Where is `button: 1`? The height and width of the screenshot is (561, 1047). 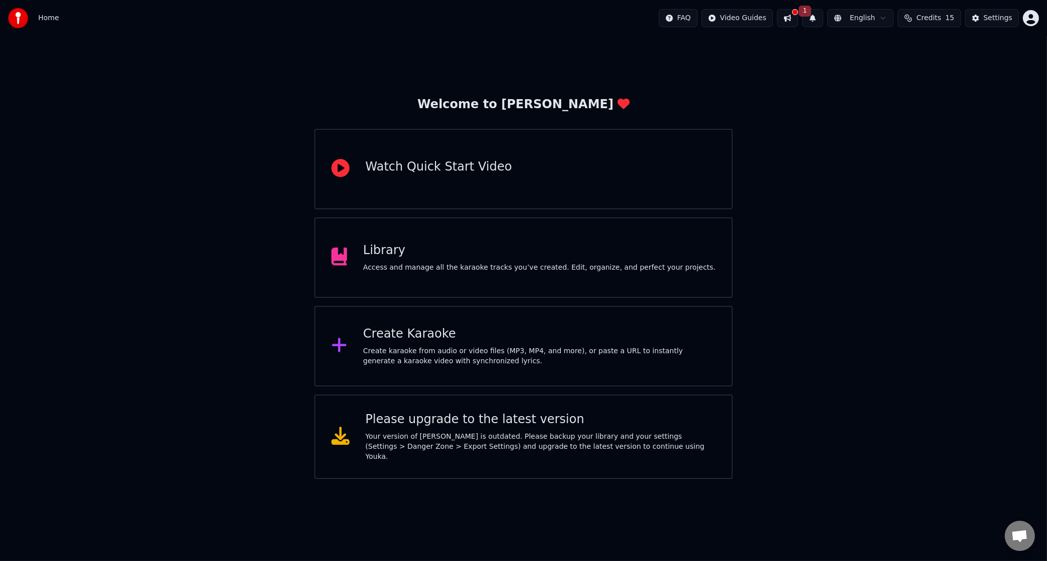 button: 1 is located at coordinates (813, 18).